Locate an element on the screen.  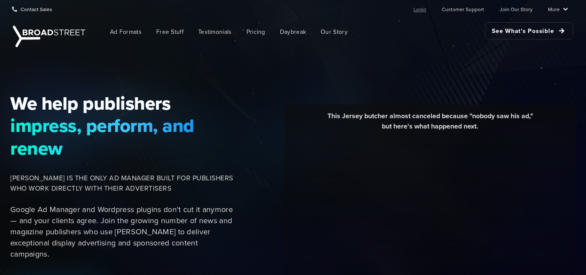
nav: Main is located at coordinates (331, 32).